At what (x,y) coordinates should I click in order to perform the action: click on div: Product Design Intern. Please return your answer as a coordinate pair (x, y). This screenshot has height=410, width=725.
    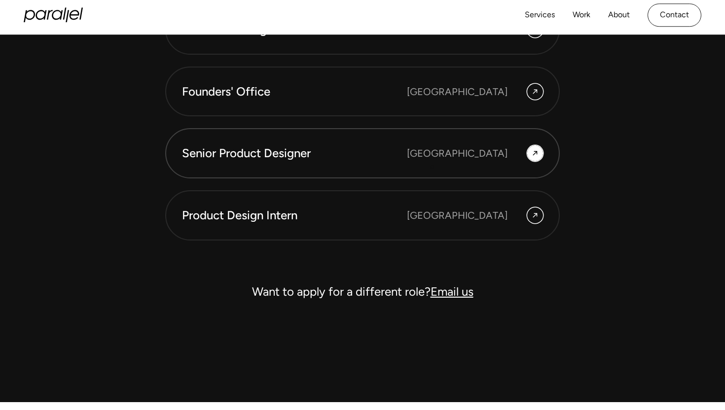
    Looking at the image, I should click on (294, 215).